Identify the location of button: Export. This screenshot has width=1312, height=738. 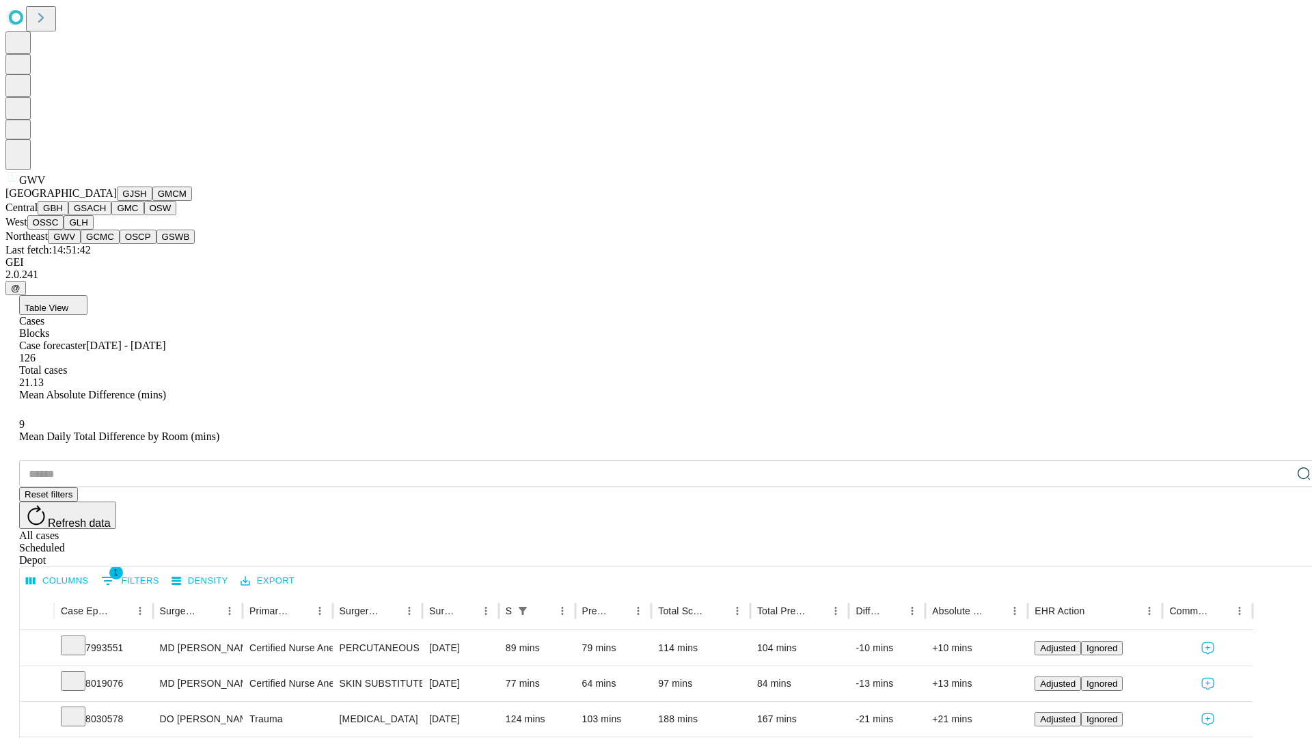
(267, 581).